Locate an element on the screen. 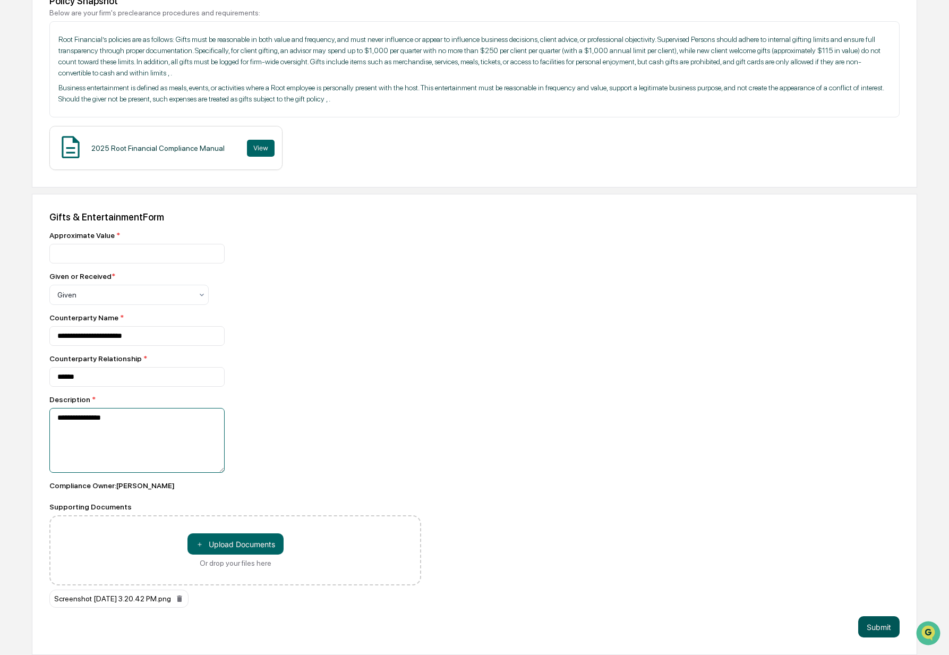 The height and width of the screenshot is (655, 949). button: Start new chat is located at coordinates (187, 91).